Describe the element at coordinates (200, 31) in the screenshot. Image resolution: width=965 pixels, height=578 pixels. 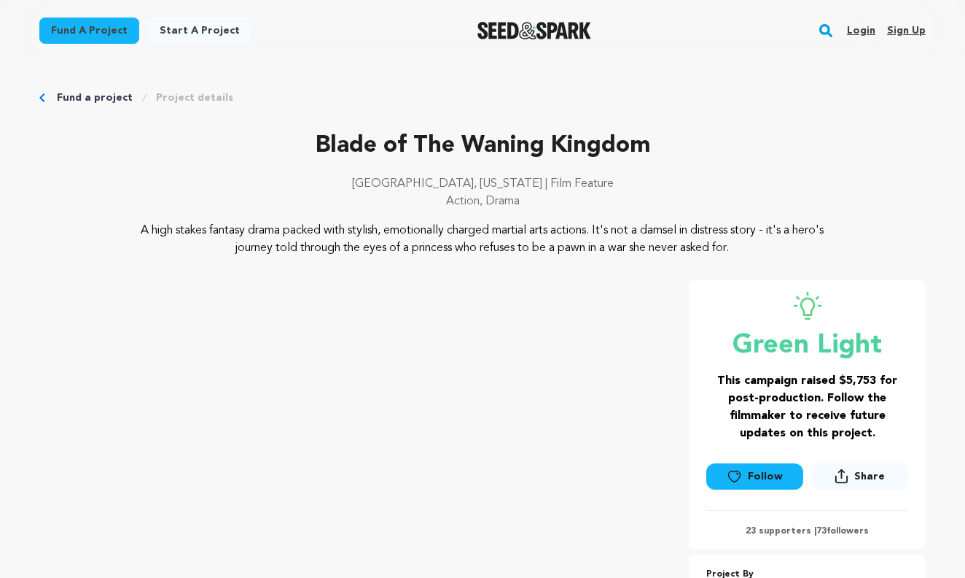
I see `a: Start a project` at that location.